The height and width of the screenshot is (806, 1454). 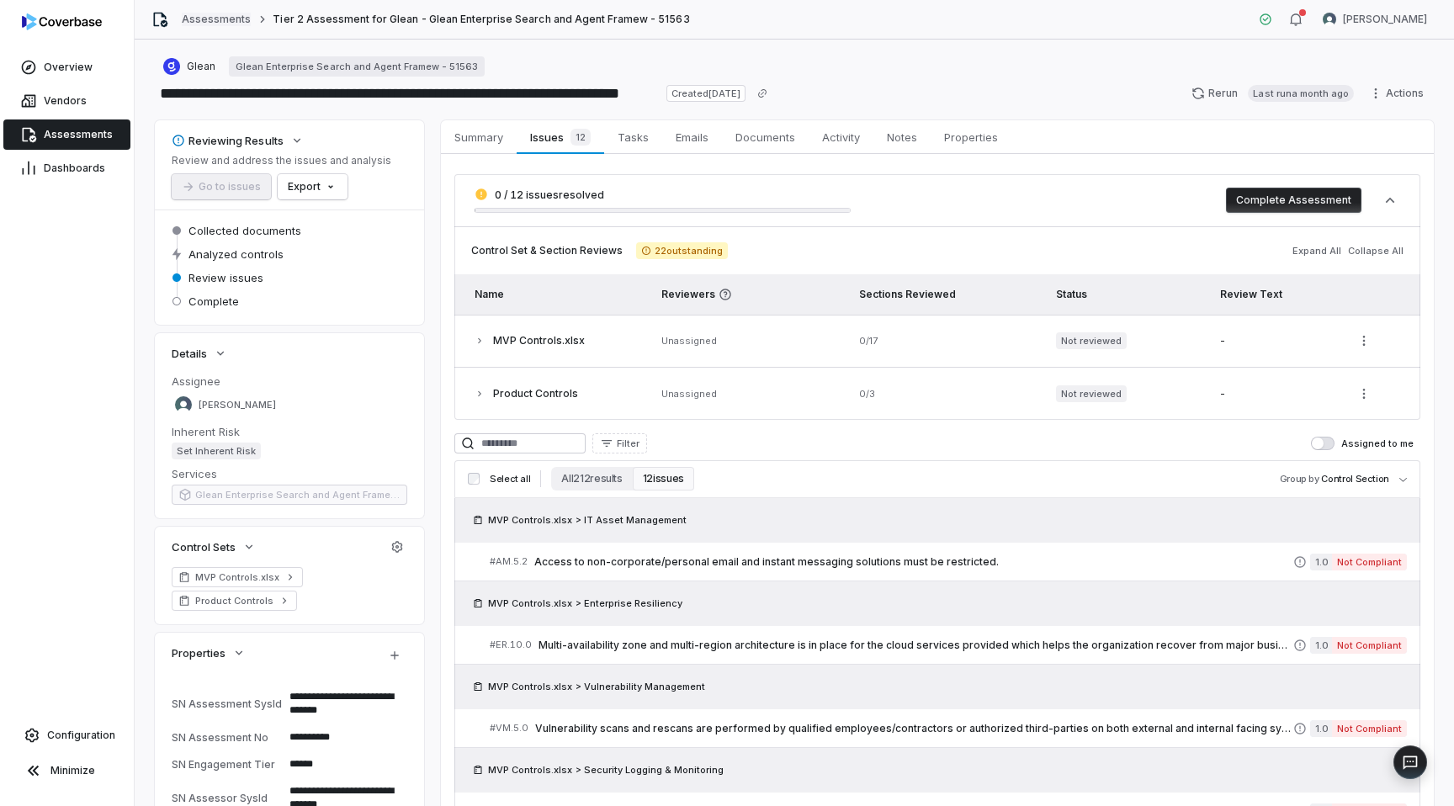 What do you see at coordinates (245, 231) in the screenshot?
I see `span: Collected documents` at bounding box center [245, 231].